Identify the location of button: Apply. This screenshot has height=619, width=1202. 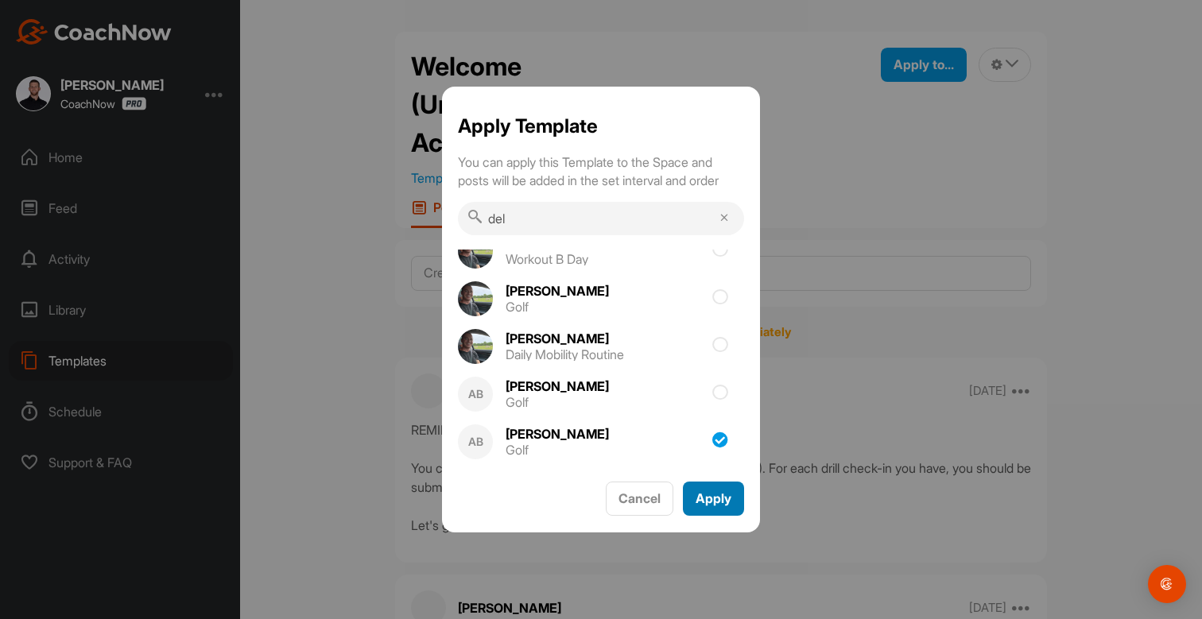
(713, 499).